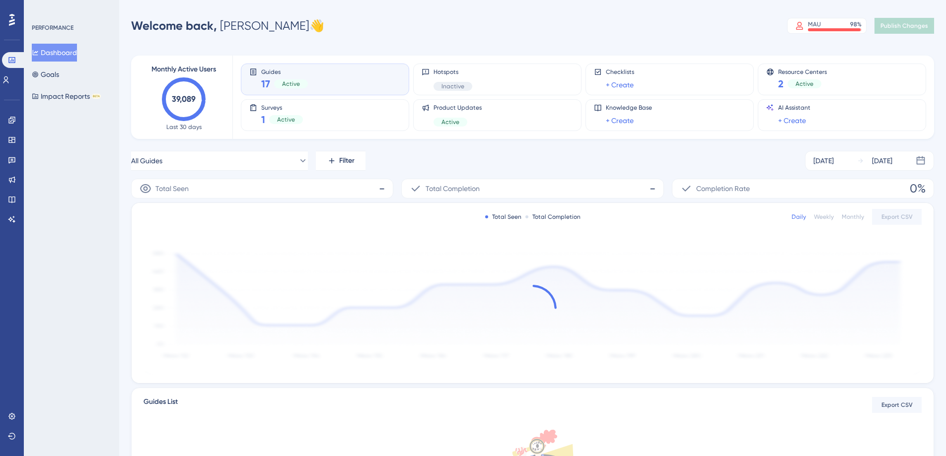  I want to click on span: Last 30 days, so click(184, 127).